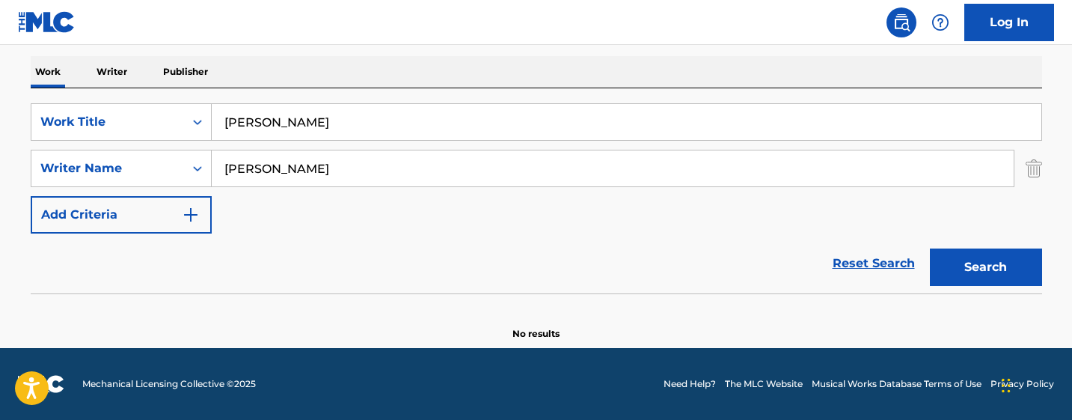 Image resolution: width=1072 pixels, height=420 pixels. Describe the element at coordinates (111, 72) in the screenshot. I see `p: Writer` at that location.